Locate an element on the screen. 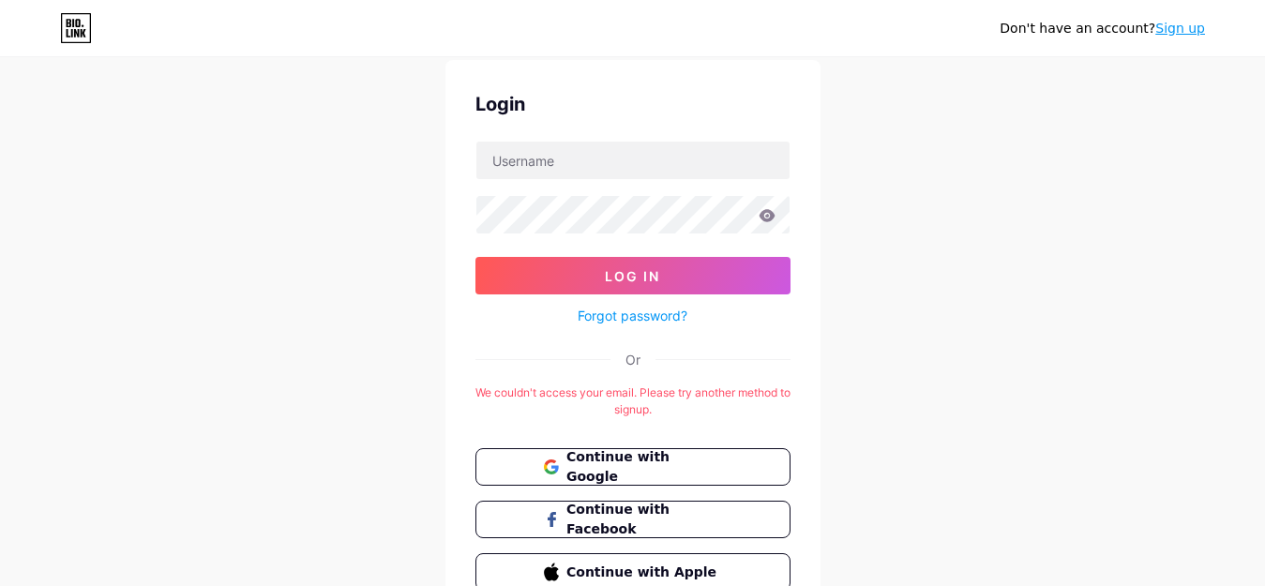 Image resolution: width=1265 pixels, height=586 pixels. a: Forgot password? is located at coordinates (632, 315).